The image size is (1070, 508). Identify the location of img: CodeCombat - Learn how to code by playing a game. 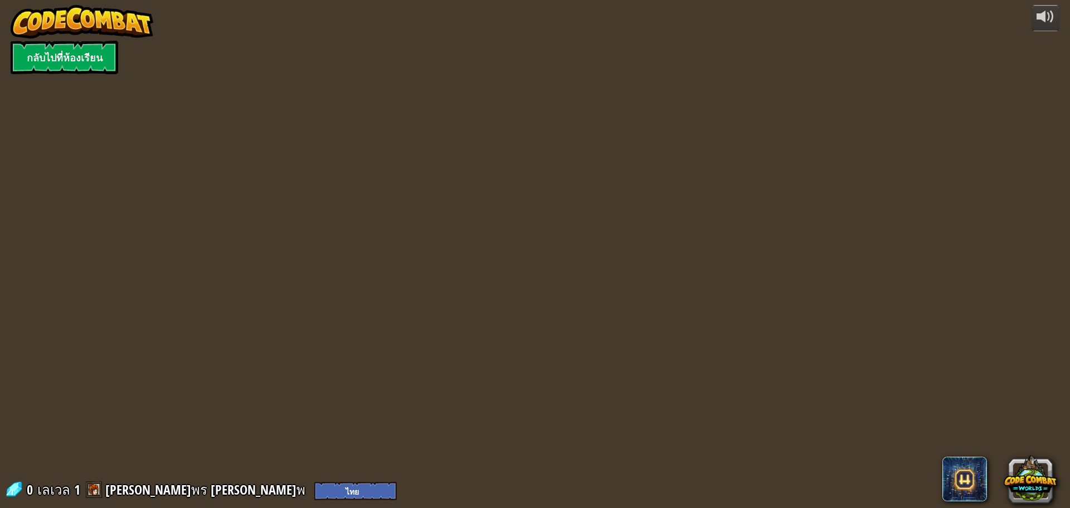
(82, 22).